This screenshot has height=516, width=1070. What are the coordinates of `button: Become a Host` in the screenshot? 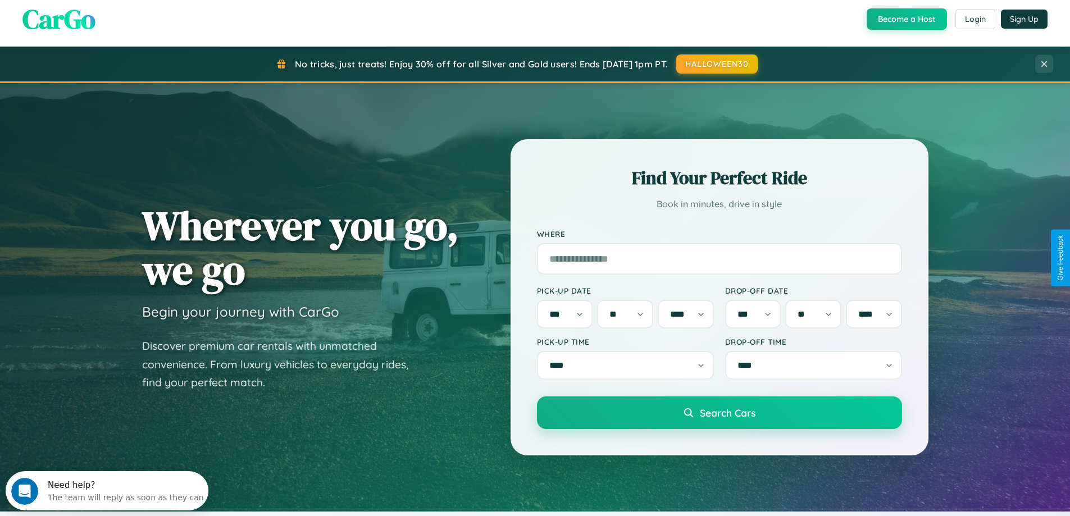 It's located at (907, 19).